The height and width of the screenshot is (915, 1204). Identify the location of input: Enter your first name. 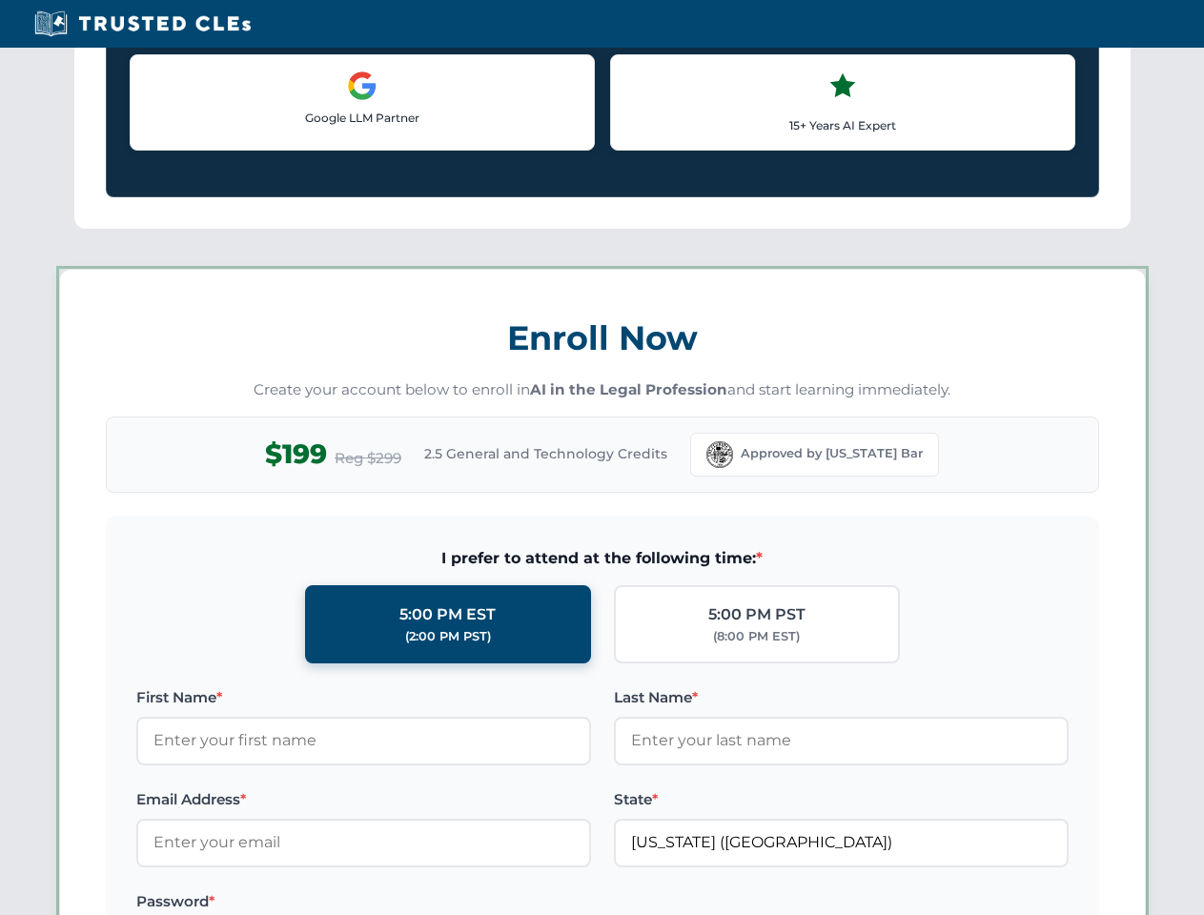
(363, 740).